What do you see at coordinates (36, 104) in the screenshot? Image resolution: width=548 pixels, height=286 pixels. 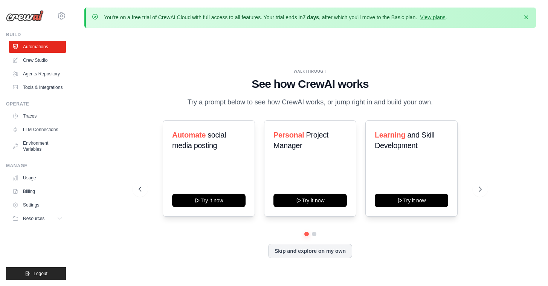 I see `div: Operate` at bounding box center [36, 104].